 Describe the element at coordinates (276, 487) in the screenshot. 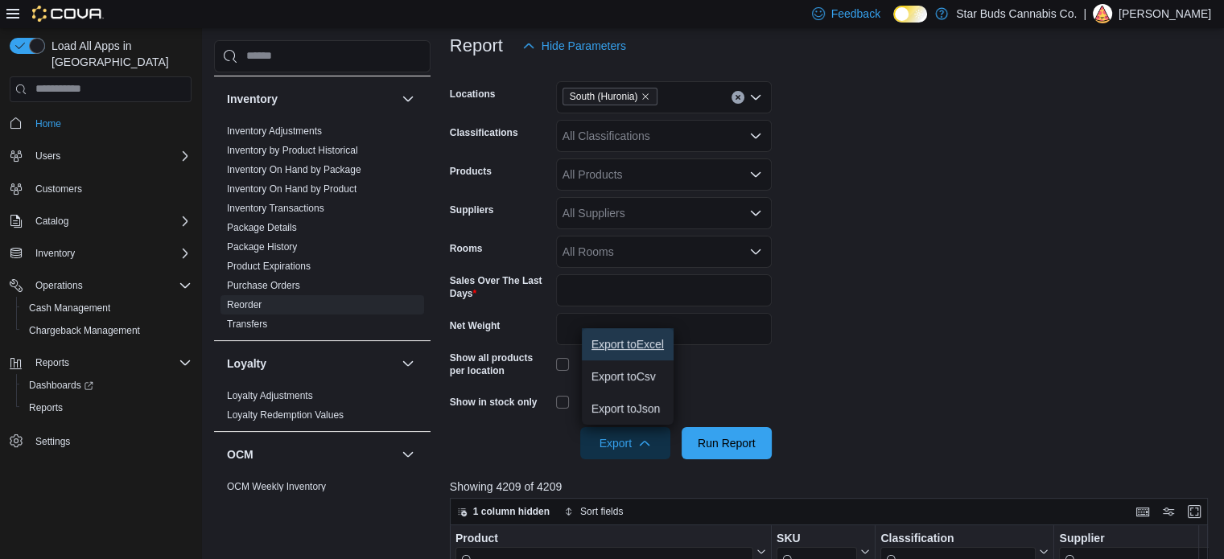

I see `a: OCM Weekly Inventory` at that location.